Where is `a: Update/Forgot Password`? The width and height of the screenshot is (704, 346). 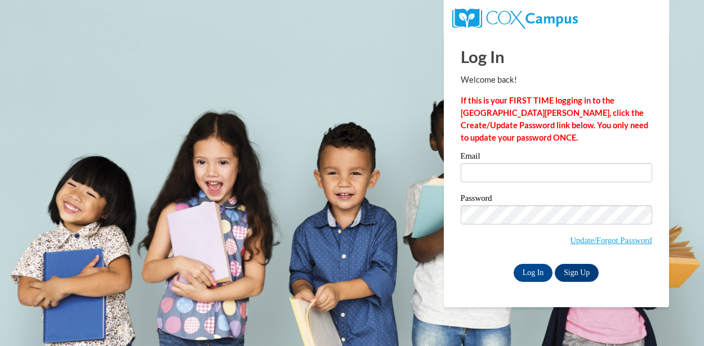 a: Update/Forgot Password is located at coordinates (610, 240).